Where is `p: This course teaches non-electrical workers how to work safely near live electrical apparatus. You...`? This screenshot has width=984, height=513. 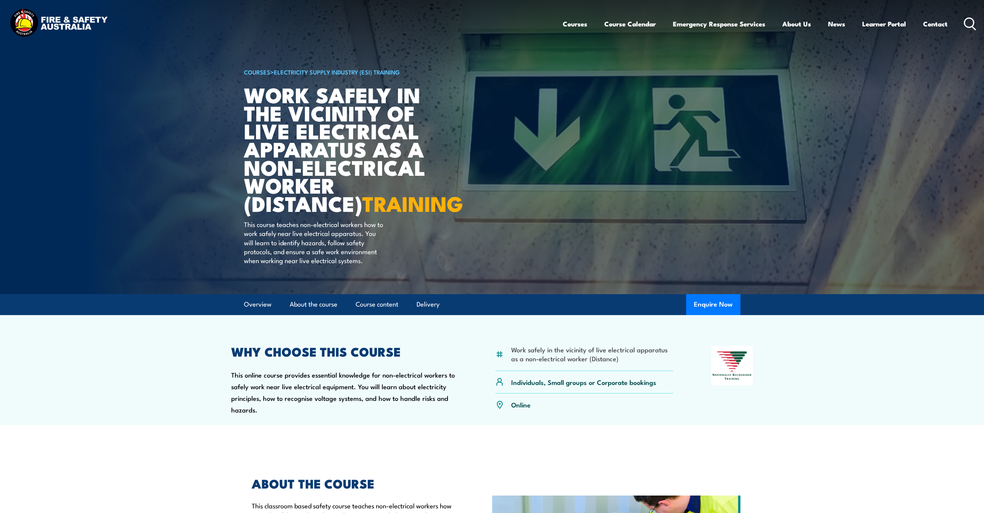
p: This course teaches non-electrical workers how to work safely near live electrical apparatus. You... is located at coordinates (315, 242).